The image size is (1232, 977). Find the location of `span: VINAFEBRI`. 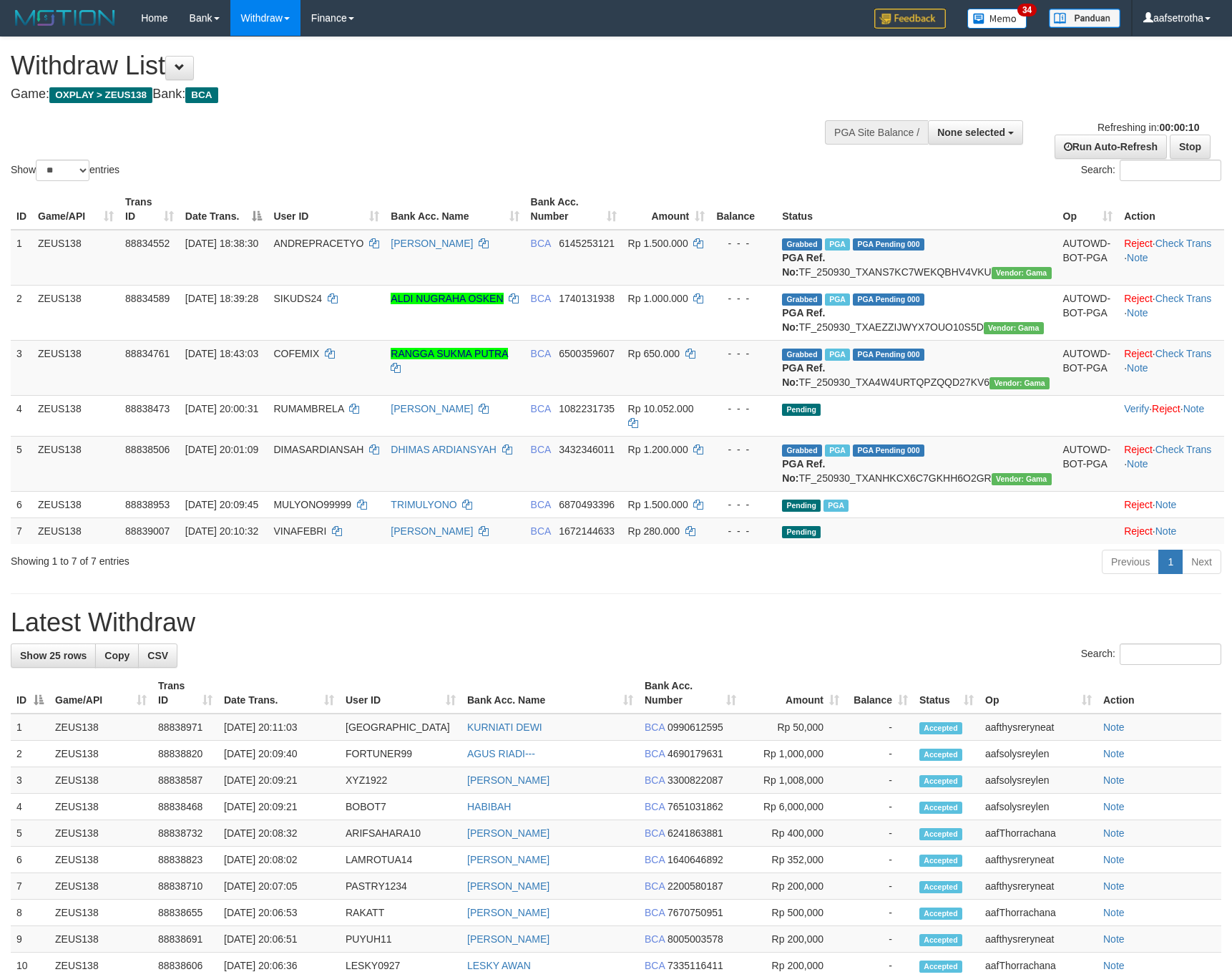

span: VINAFEBRI is located at coordinates (300, 531).